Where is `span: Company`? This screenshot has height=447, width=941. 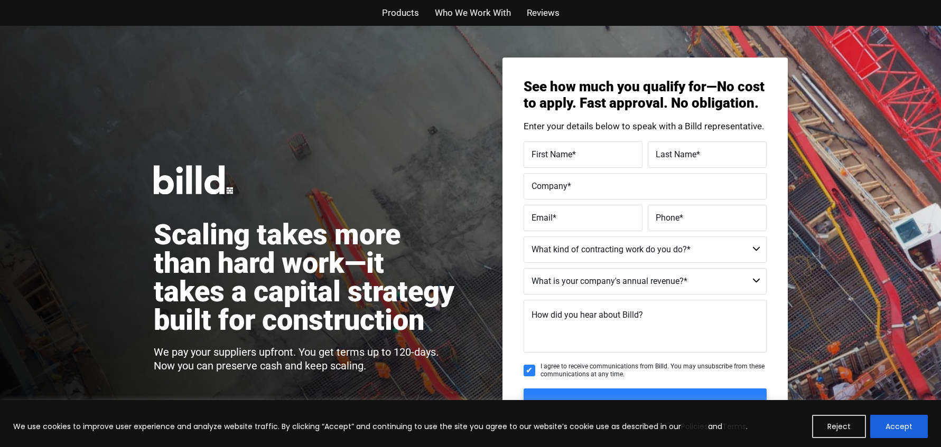
span: Company is located at coordinates (549, 186).